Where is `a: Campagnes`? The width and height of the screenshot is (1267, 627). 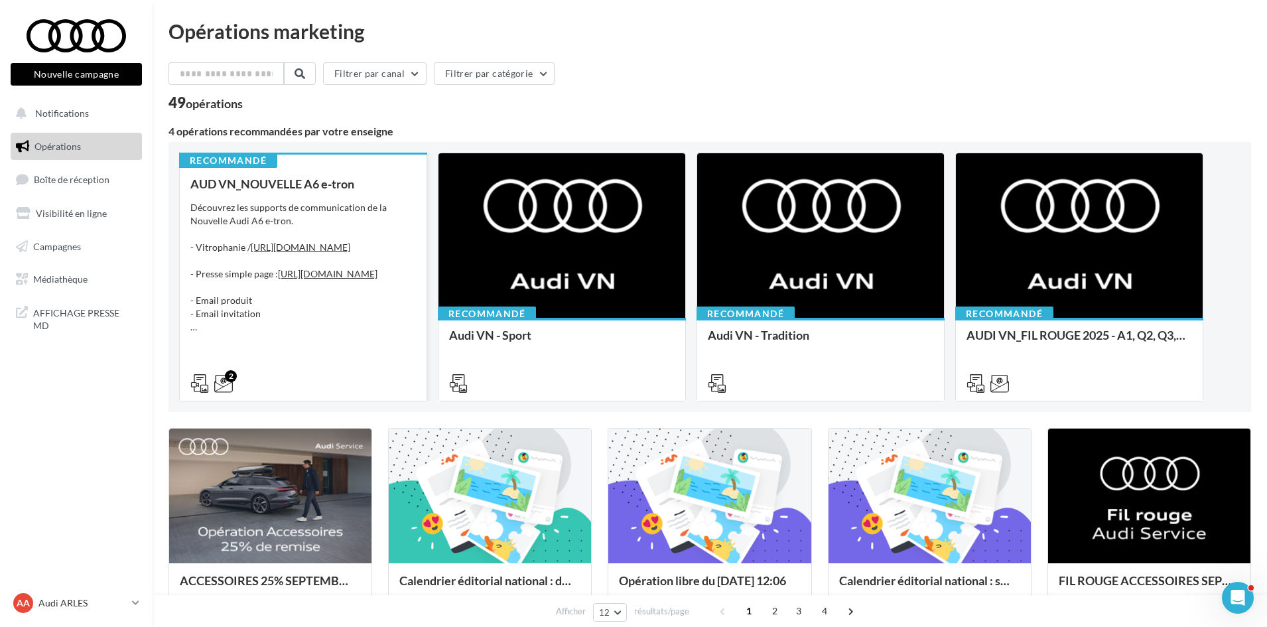
a: Campagnes is located at coordinates (76, 247).